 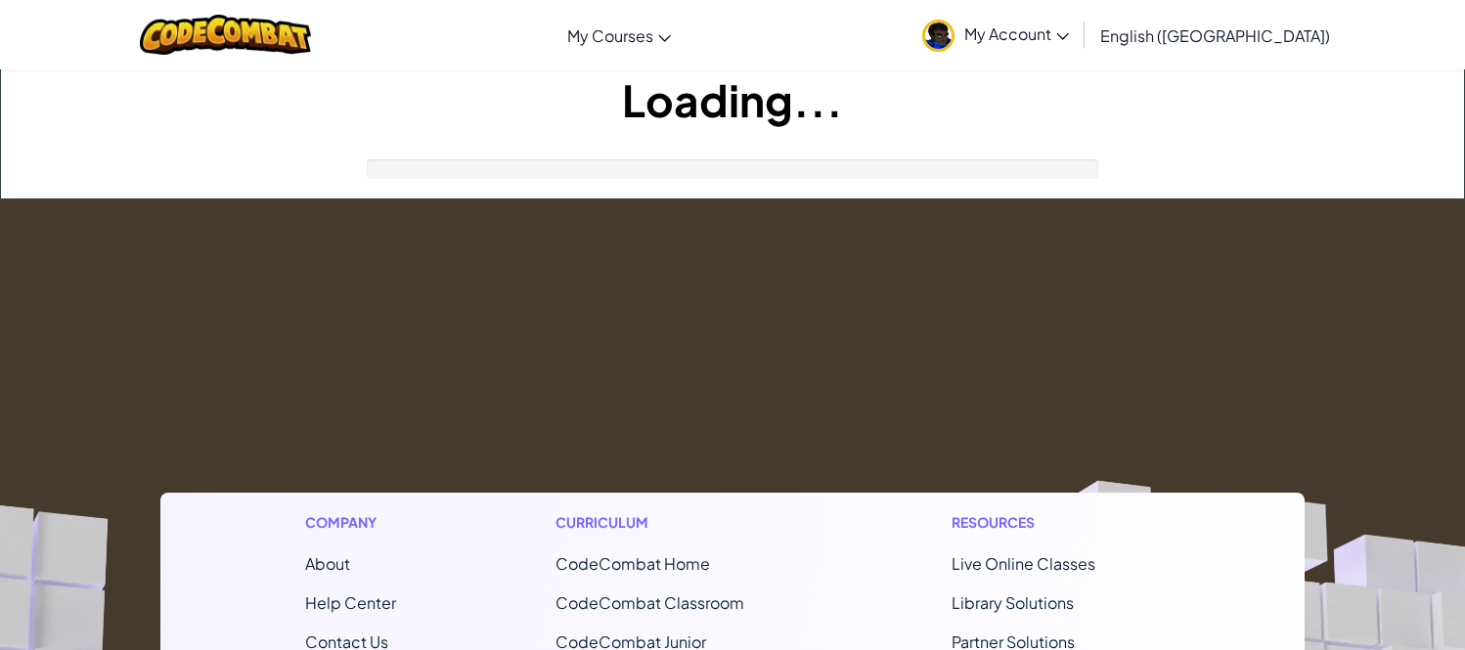 What do you see at coordinates (938, 35) in the screenshot?
I see `img: avatar` at bounding box center [938, 35].